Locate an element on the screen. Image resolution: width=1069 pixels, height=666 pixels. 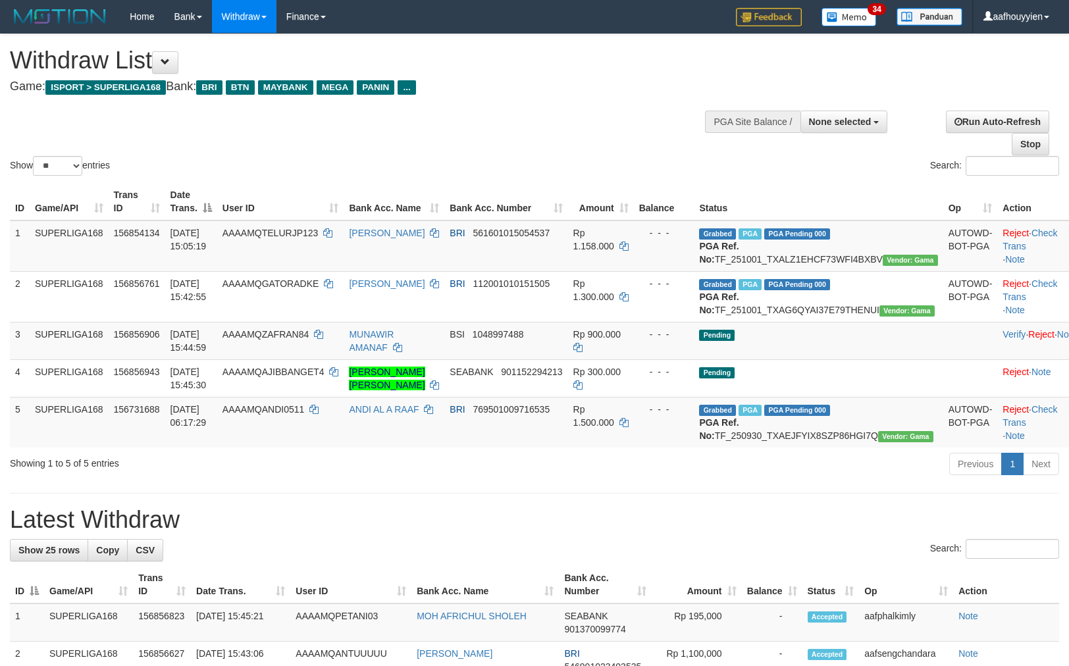
span: PANIN is located at coordinates (375, 88).